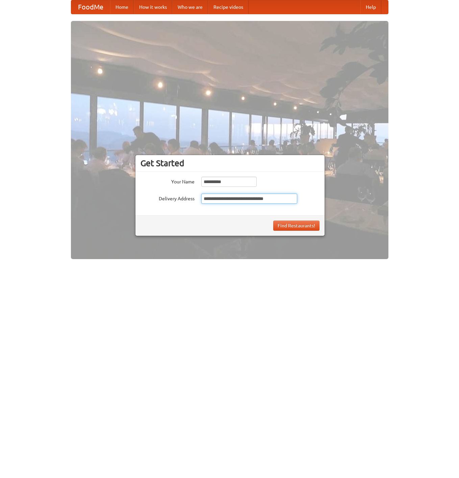 This screenshot has height=478, width=459. I want to click on h3: Get Started, so click(230, 163).